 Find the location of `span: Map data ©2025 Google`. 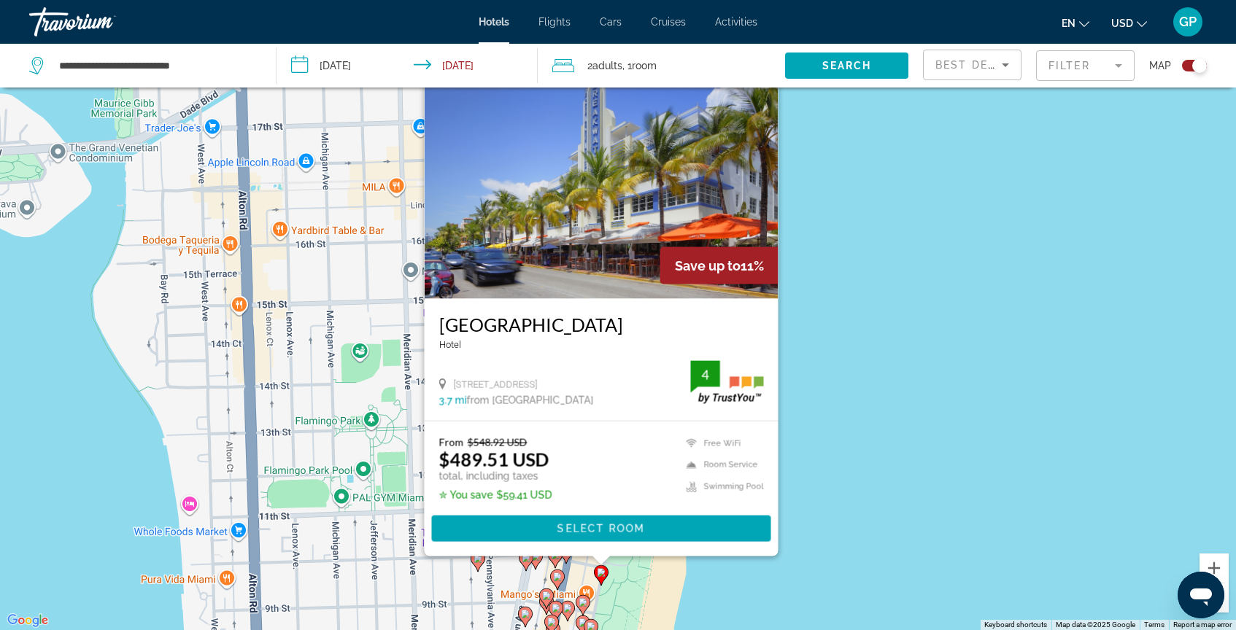

span: Map data ©2025 Google is located at coordinates (1095, 624).